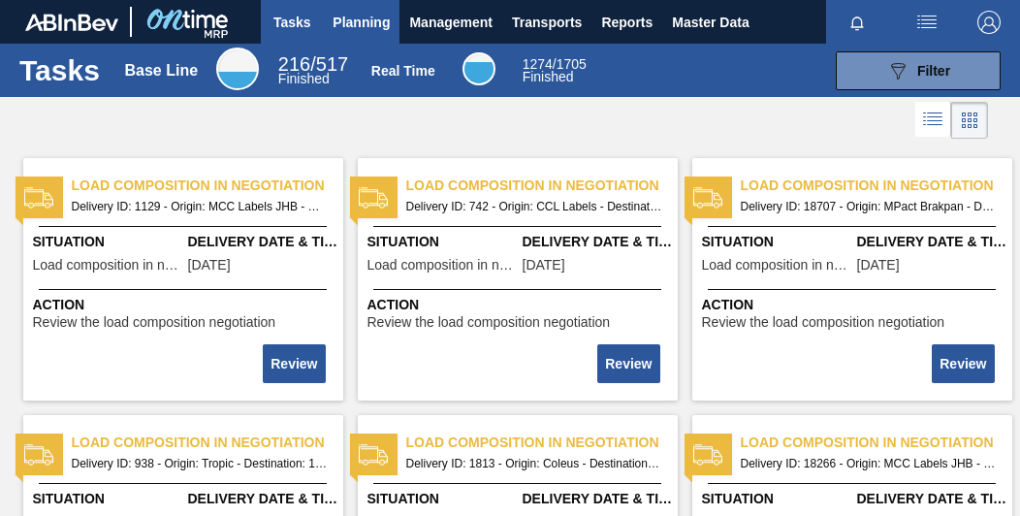 The image size is (1020, 516). What do you see at coordinates (534, 463) in the screenshot?
I see `span: Delivery ID: 1813 - Origin: Coleus - Destination: 1SD` at bounding box center [534, 463].